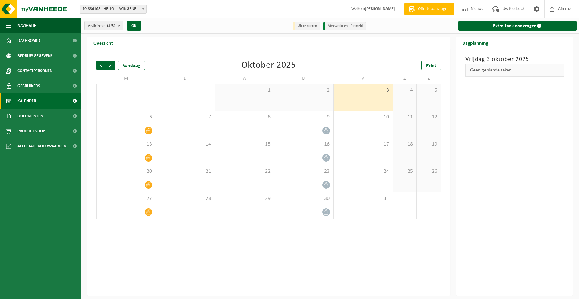 Image resolution: width=579 pixels, height=299 pixels. What do you see at coordinates (363, 78) in the screenshot?
I see `td: V` at bounding box center [363, 78].